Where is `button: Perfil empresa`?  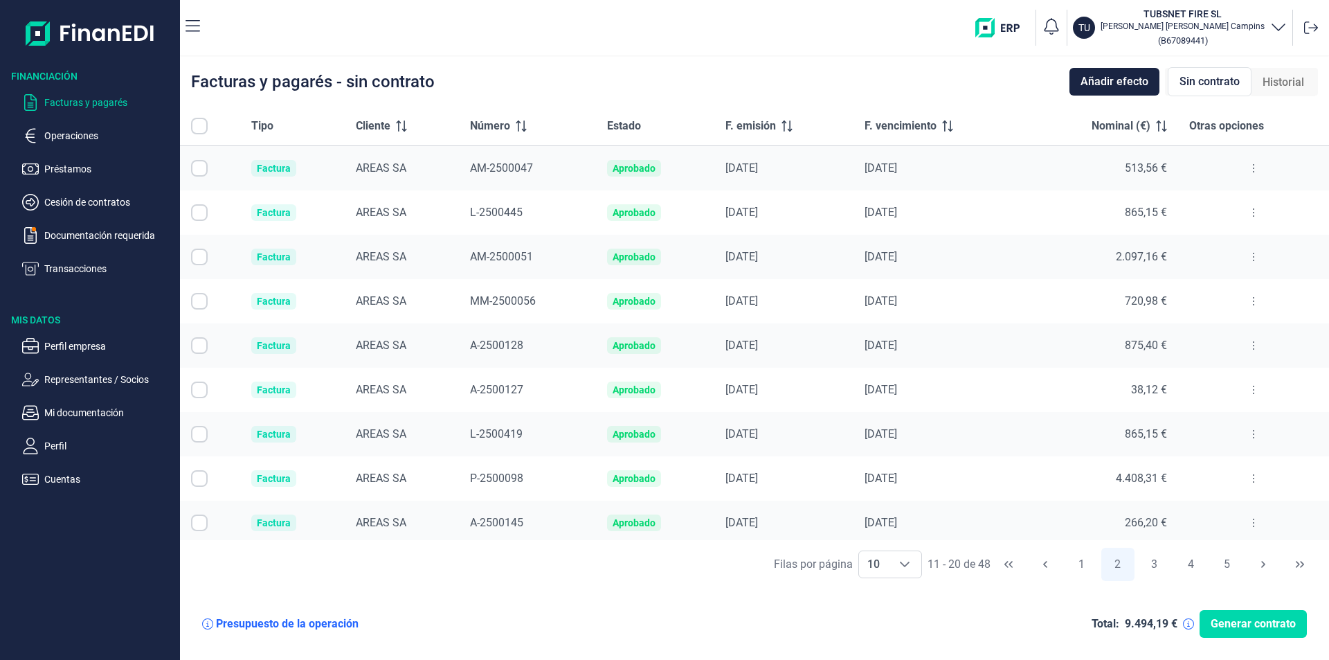
button: Perfil empresa is located at coordinates (98, 346).